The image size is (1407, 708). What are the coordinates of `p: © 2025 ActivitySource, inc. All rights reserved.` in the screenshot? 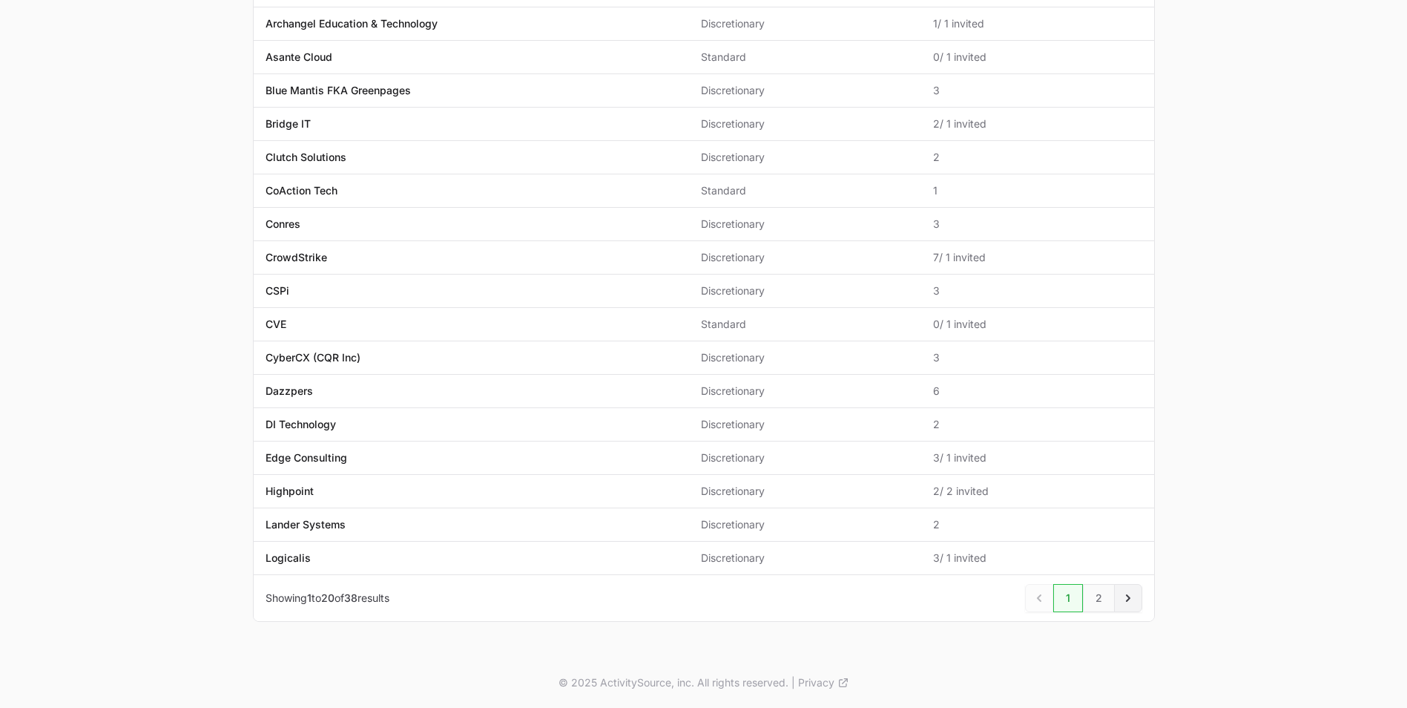 It's located at (674, 683).